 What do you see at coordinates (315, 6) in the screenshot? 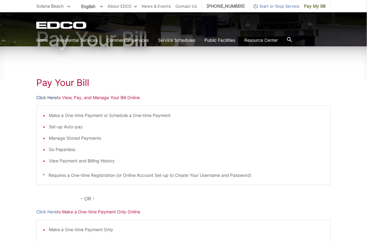
I see `span: Pay My Bill` at bounding box center [315, 6].